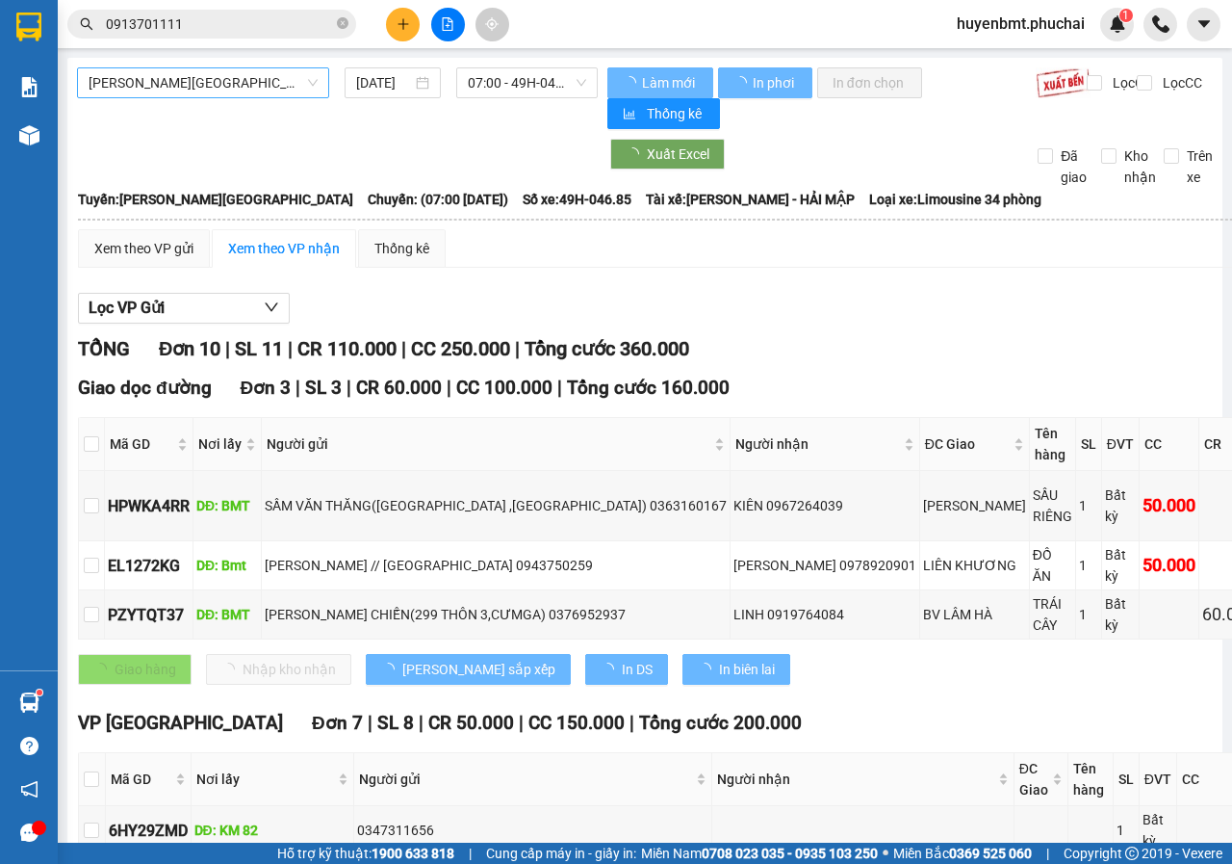 This screenshot has width=1232, height=864. I want to click on span: Làm mới, so click(670, 83).